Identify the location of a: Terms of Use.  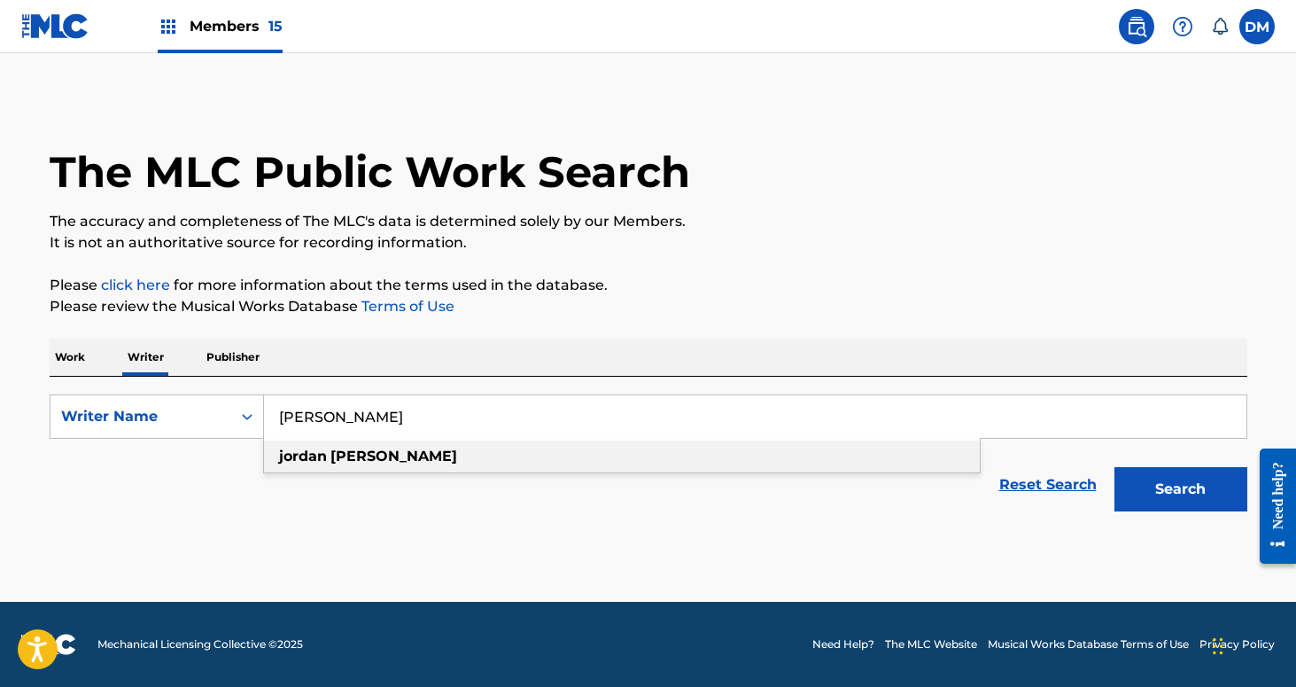
(406, 306).